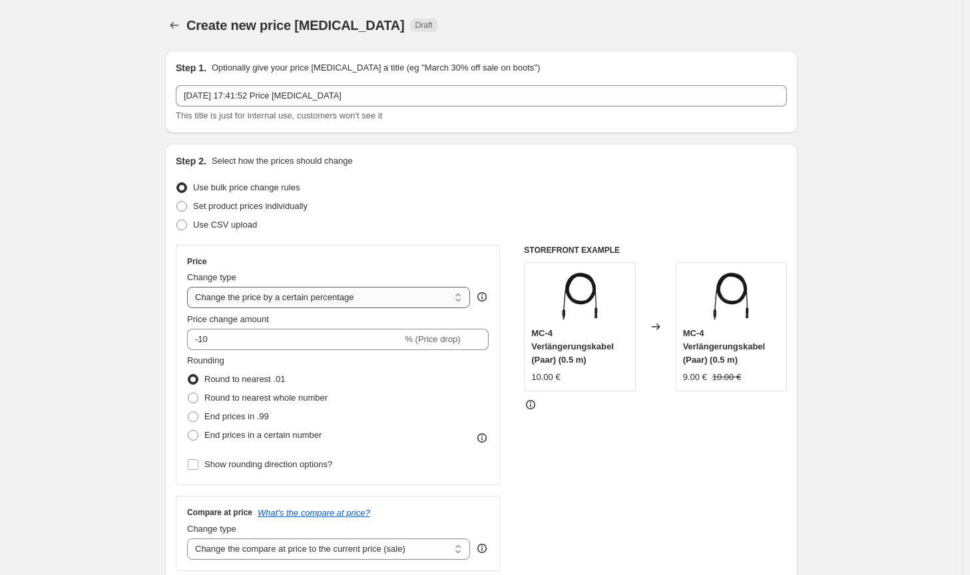 The image size is (970, 575). What do you see at coordinates (266, 397) in the screenshot?
I see `span: Round to nearest whole number` at bounding box center [266, 397].